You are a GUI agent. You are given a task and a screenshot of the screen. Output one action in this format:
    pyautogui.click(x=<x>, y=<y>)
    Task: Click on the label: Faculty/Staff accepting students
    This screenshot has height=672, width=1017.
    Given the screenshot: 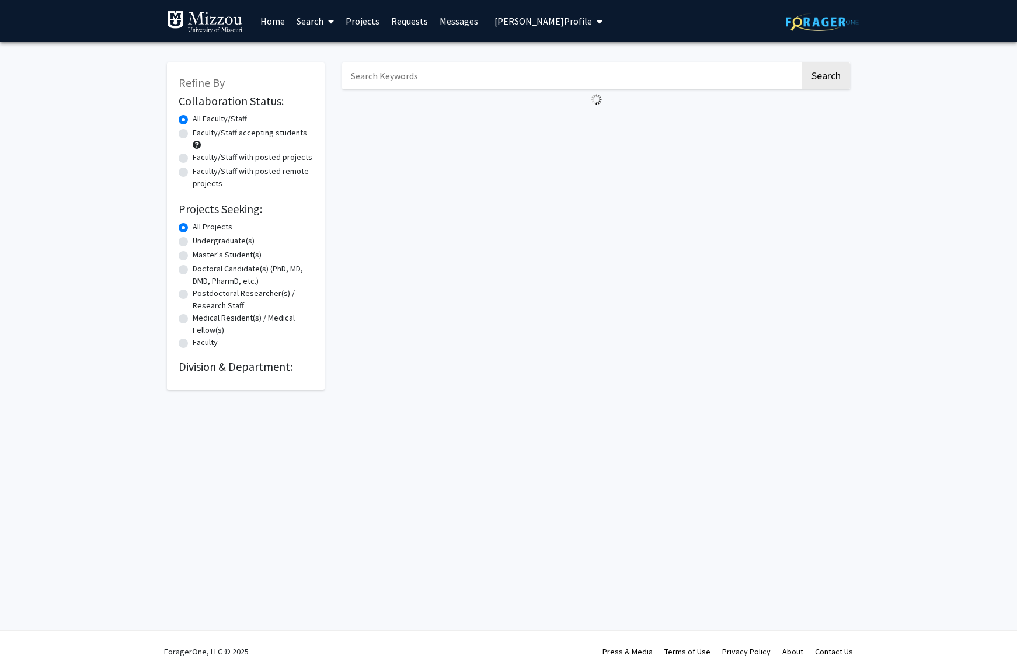 What is the action you would take?
    pyautogui.click(x=250, y=133)
    